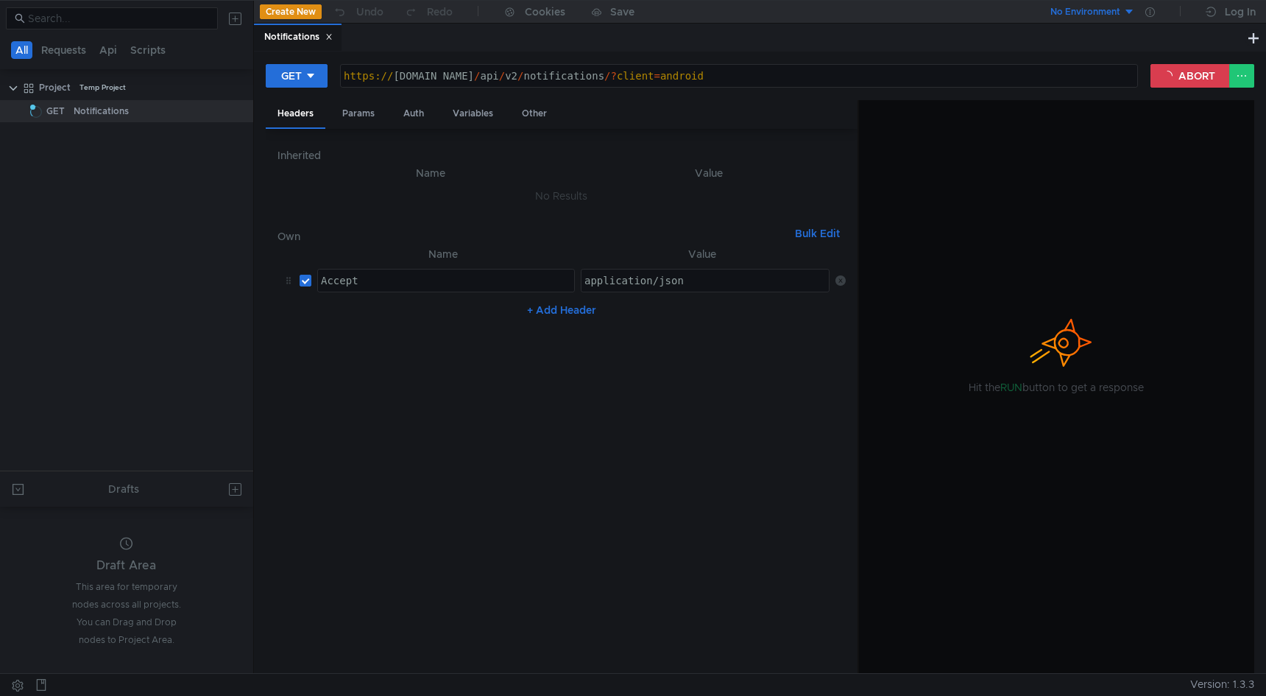 The height and width of the screenshot is (696, 1266). What do you see at coordinates (439, 12) in the screenshot?
I see `div: Redo` at bounding box center [439, 12].